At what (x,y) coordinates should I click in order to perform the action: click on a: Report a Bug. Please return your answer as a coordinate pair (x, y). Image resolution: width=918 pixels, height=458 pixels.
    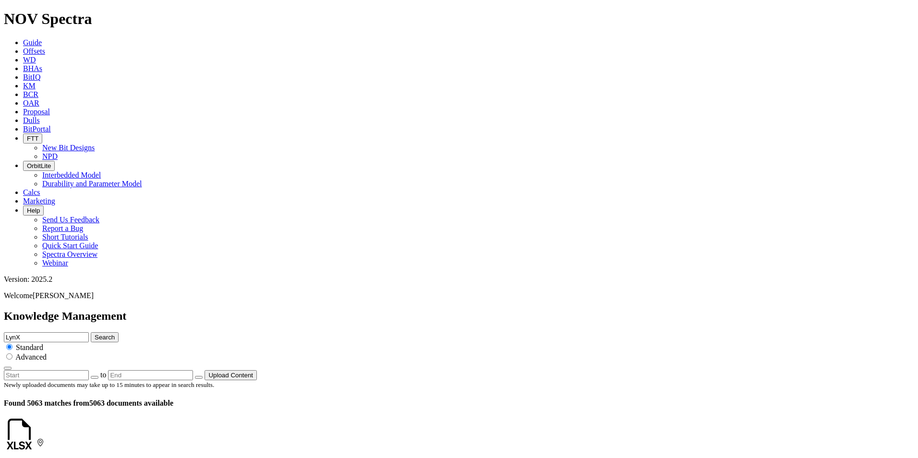
    Looking at the image, I should click on (62, 228).